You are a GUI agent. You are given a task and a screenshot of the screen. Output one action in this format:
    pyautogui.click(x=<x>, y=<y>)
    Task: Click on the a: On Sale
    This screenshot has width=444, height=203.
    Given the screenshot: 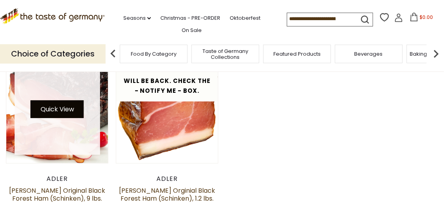 What is the action you would take?
    pyautogui.click(x=192, y=30)
    